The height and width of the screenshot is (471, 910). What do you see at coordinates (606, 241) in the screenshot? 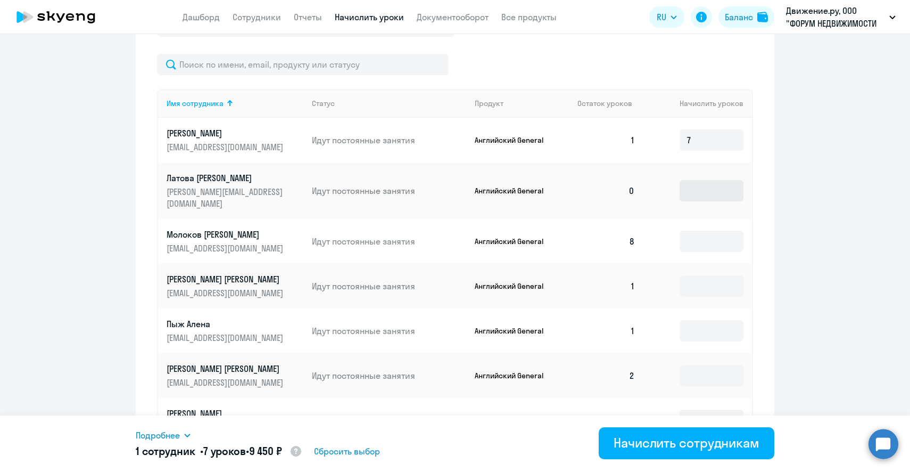
I see `td: 8` at bounding box center [606, 241].